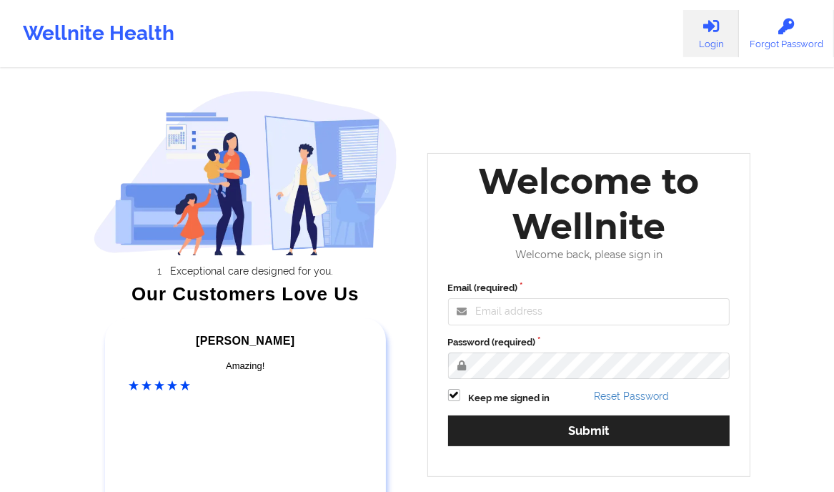 This screenshot has height=492, width=834. I want to click on input: Email address, so click(589, 312).